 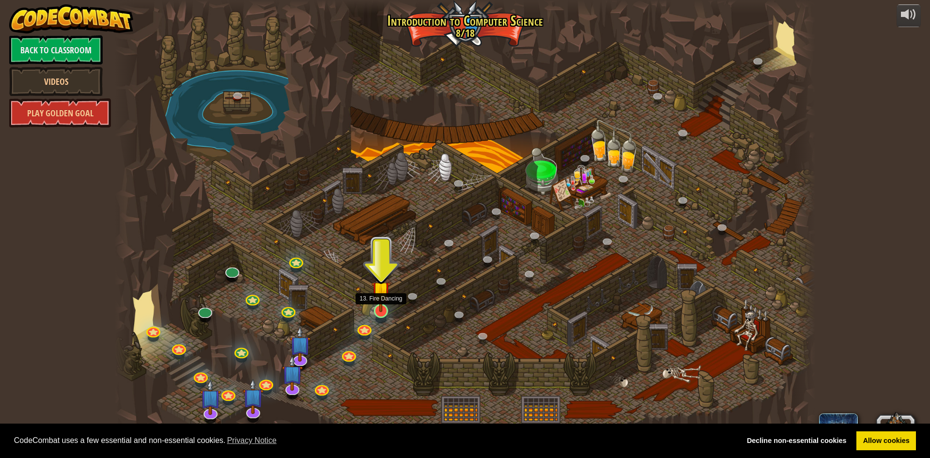 What do you see at coordinates (373, 440) in the screenshot?
I see `span: CodeCombat uses a few essential and non-essential cookies.` at bounding box center [373, 440].